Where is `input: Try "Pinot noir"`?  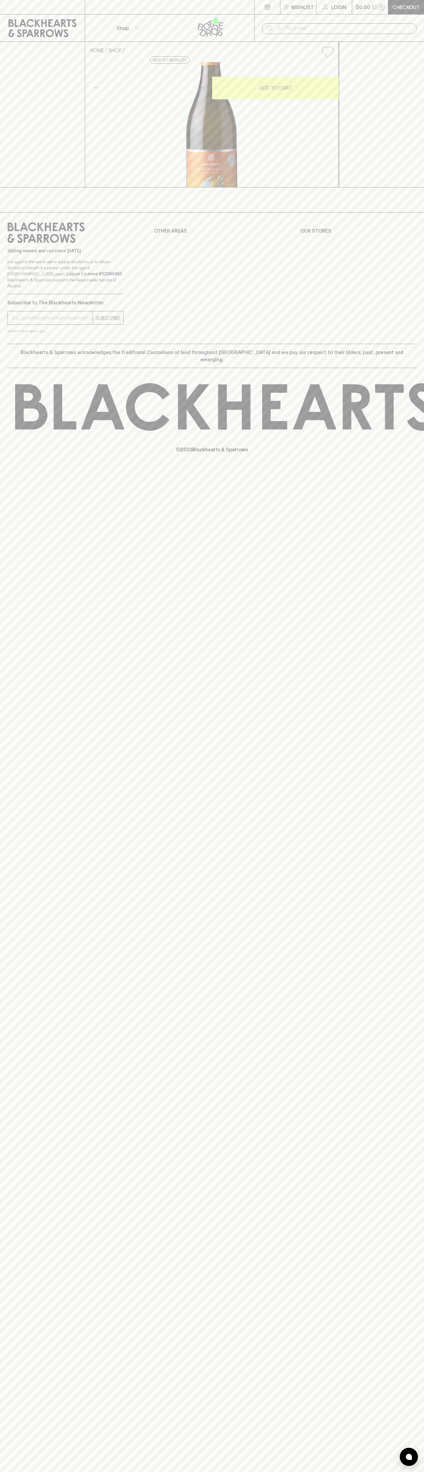
input: Try "Pinot noir" is located at coordinates (344, 28).